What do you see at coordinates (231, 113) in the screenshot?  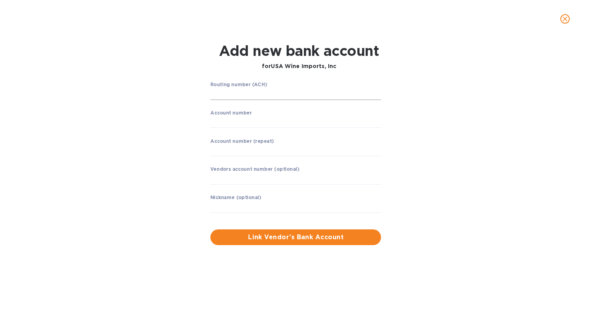 I see `label: Account number` at bounding box center [231, 113].